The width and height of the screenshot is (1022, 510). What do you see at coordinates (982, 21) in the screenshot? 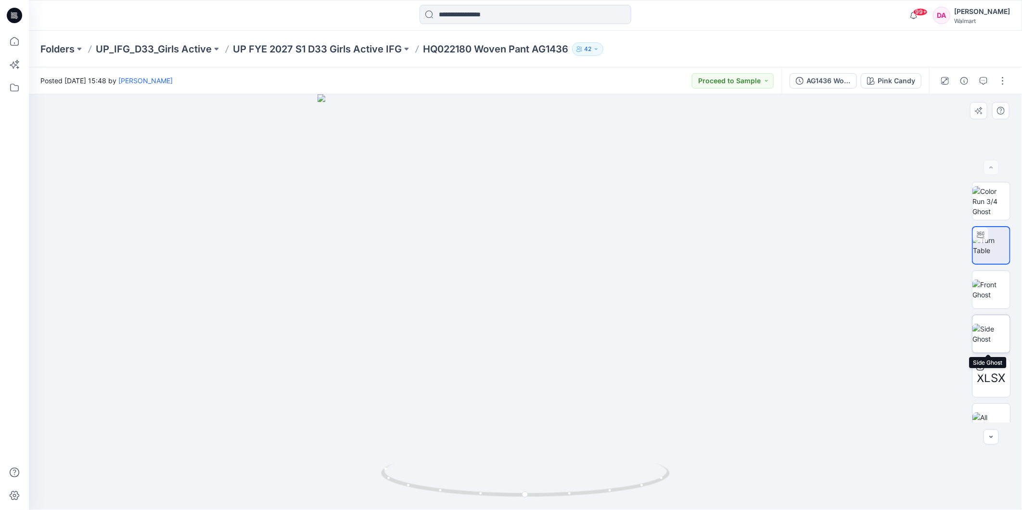
I see `div: Walmart` at bounding box center [982, 21].